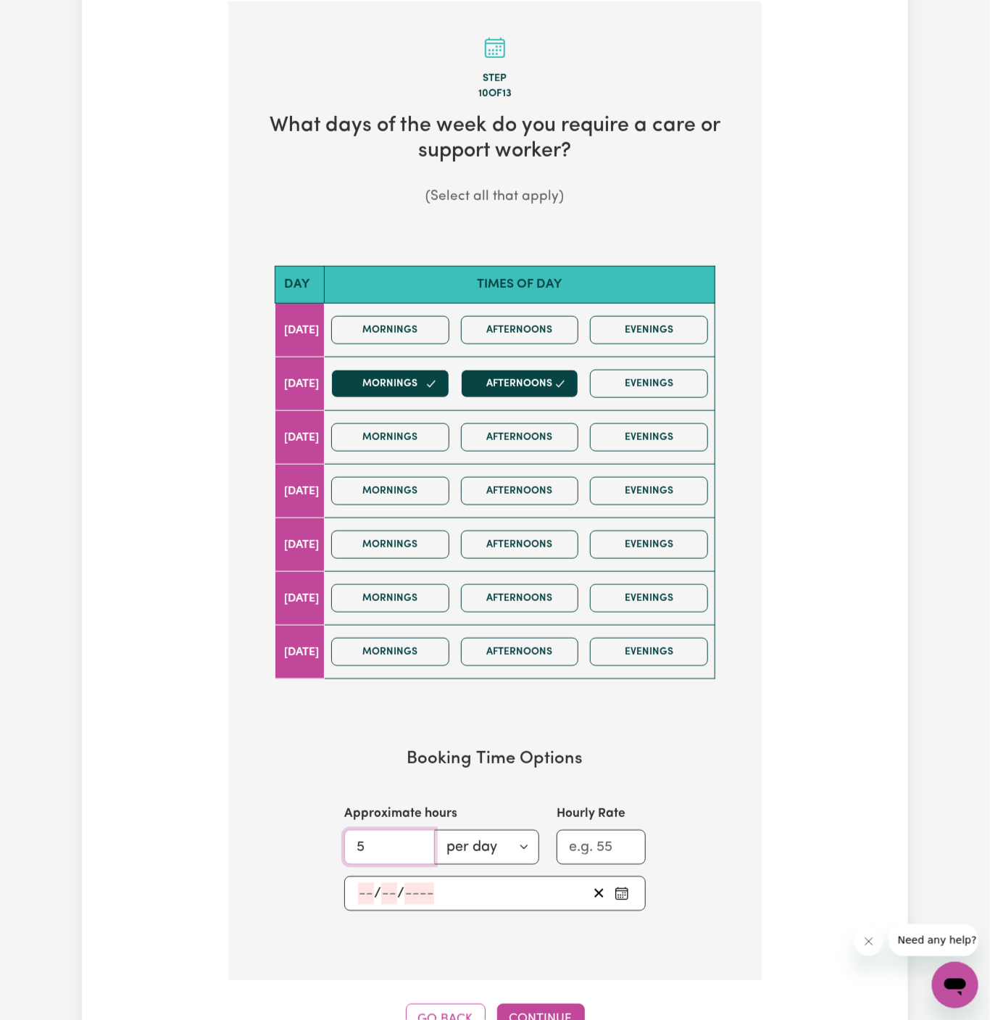  I want to click on label: Approximate hours, so click(401, 814).